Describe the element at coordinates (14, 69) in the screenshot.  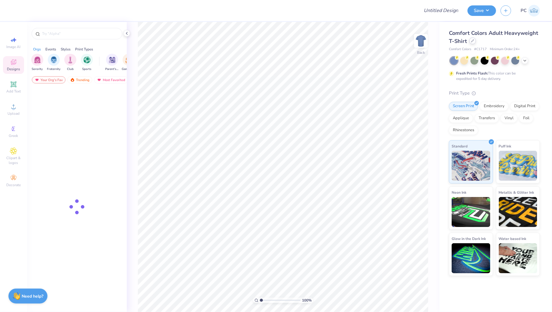
I see `span: Designs` at that location.